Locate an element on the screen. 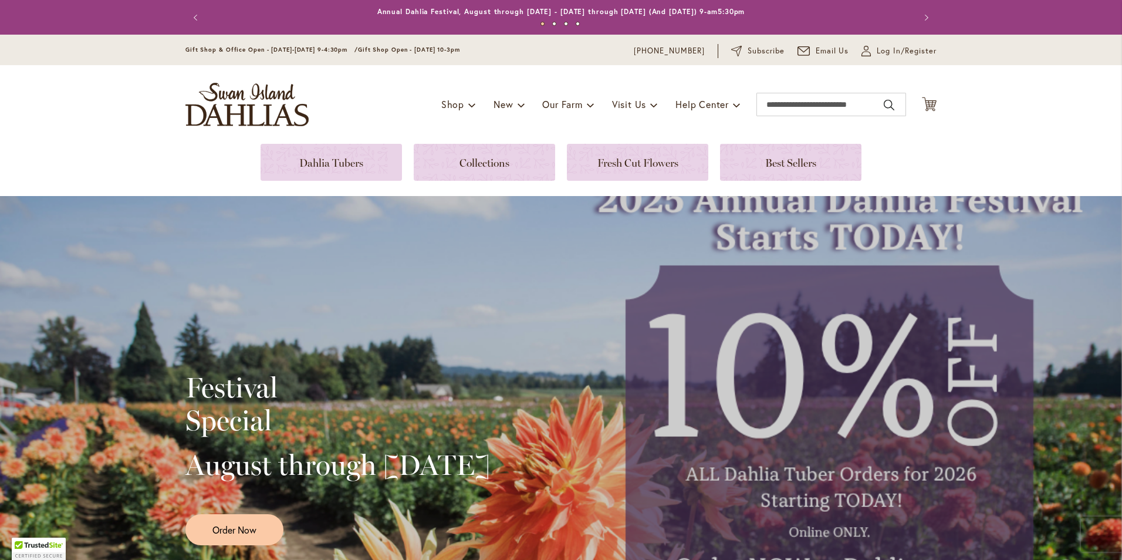 Image resolution: width=1122 pixels, height=560 pixels. a: Email Us is located at coordinates (823, 51).